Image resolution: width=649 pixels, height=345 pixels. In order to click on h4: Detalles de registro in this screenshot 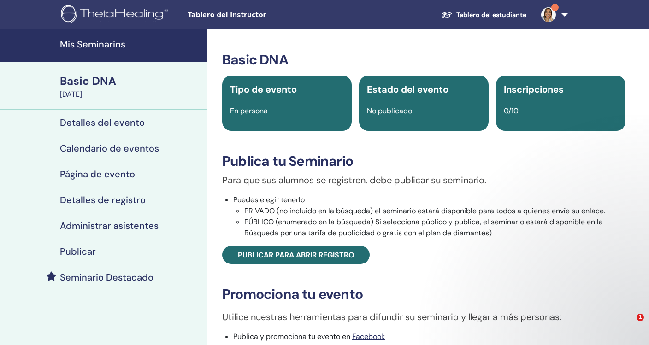, I will do `click(103, 200)`.